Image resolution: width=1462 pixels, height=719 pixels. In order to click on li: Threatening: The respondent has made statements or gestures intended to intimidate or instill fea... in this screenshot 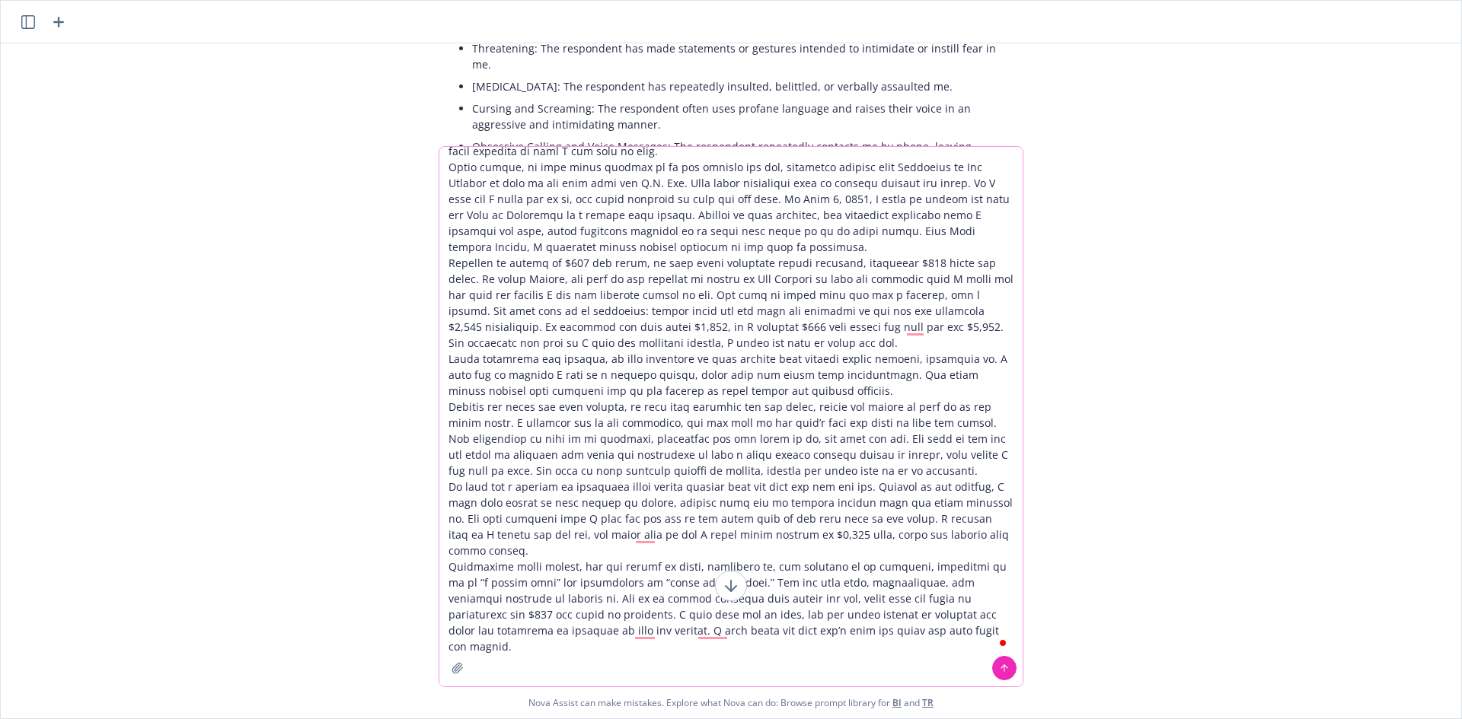, I will do `click(743, 56)`.